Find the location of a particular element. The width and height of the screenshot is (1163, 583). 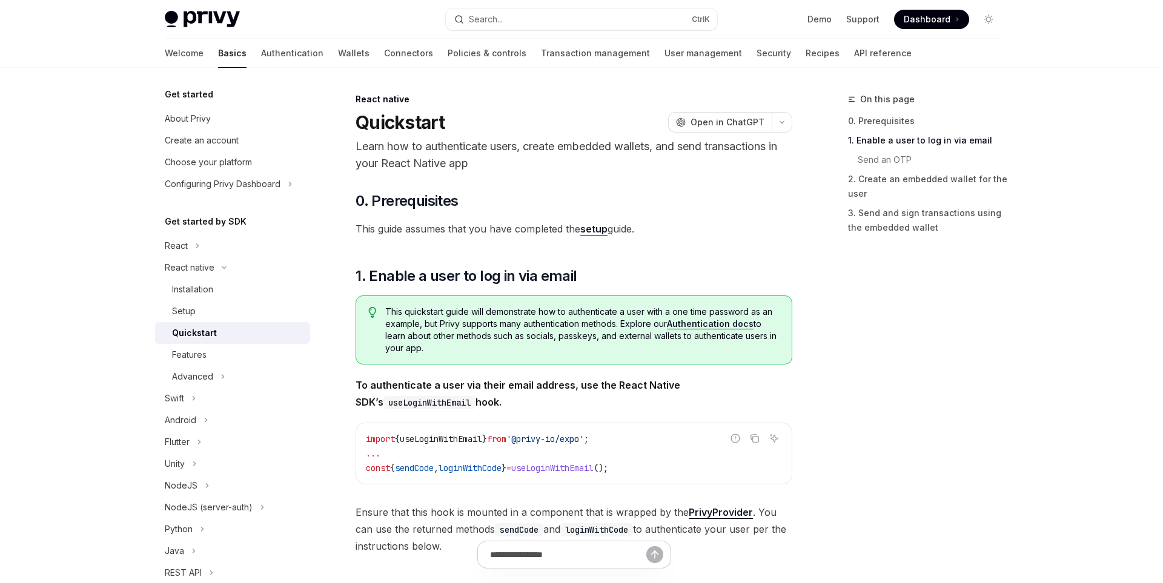

button: Toggle Java section is located at coordinates (233, 551).